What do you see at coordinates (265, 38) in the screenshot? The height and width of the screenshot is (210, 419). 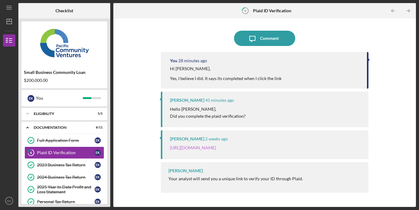 I see `button: Comment` at bounding box center [265, 38].